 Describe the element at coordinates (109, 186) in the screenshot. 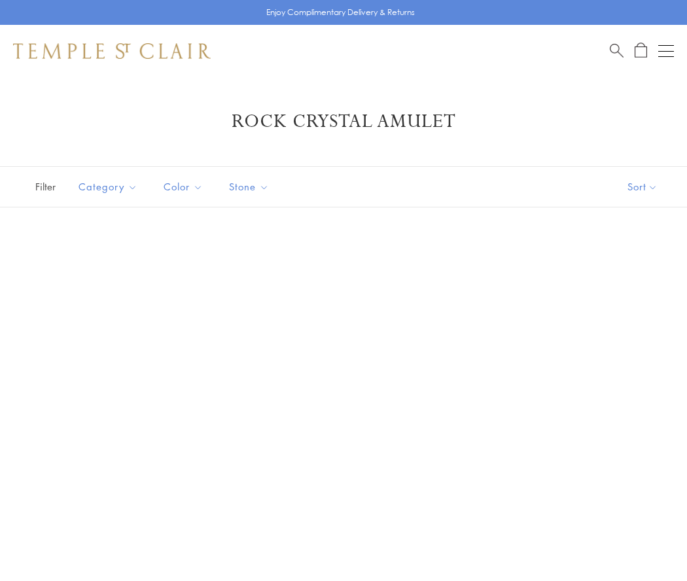

I see `span: Category` at that location.